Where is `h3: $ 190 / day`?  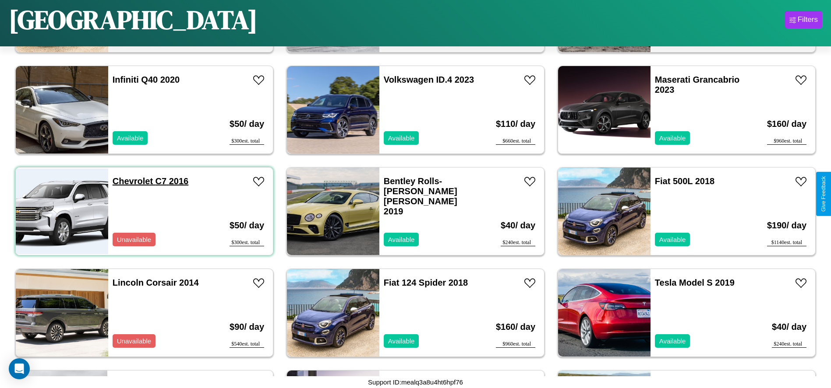
h3: $ 190 / day is located at coordinates (787, 226).